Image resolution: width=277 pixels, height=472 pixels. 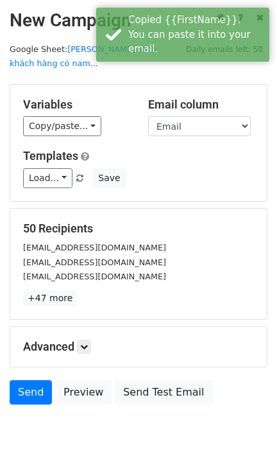 I want to click on a: +47 more, so click(x=50, y=298).